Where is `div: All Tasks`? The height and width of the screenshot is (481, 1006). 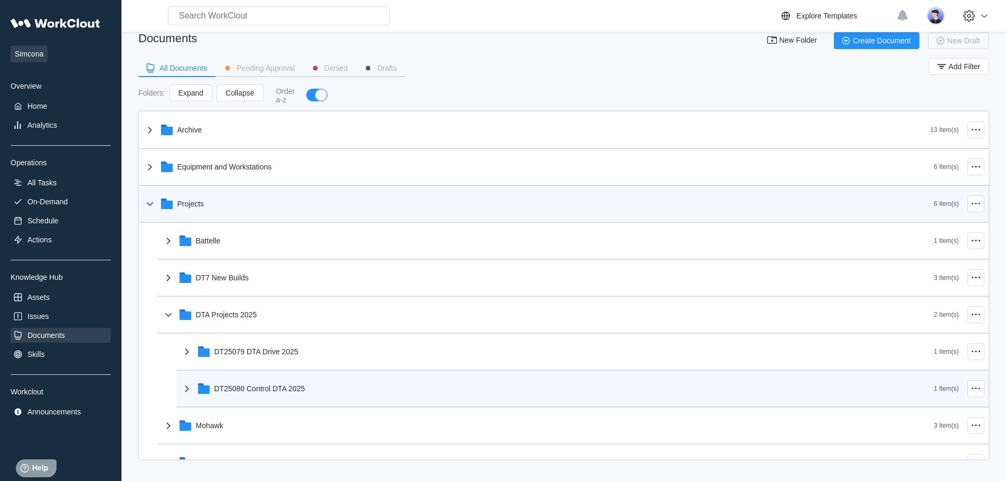 div: All Tasks is located at coordinates (42, 183).